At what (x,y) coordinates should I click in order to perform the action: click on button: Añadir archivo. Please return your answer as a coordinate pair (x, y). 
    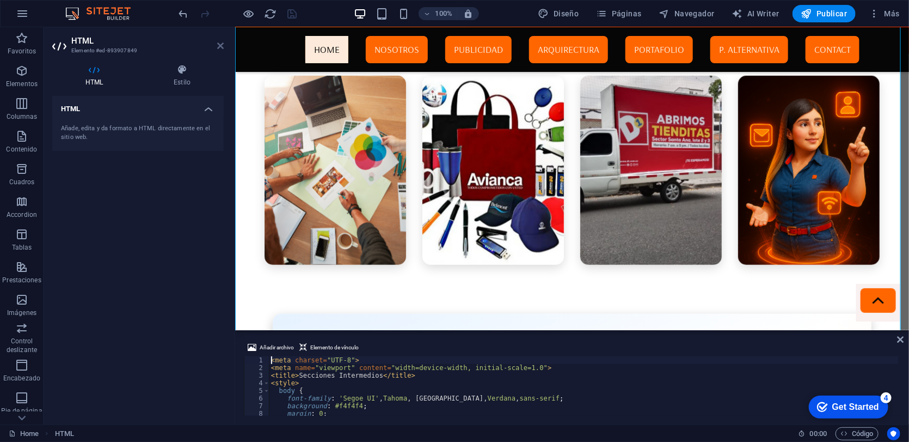
    Looking at the image, I should click on (271, 347).